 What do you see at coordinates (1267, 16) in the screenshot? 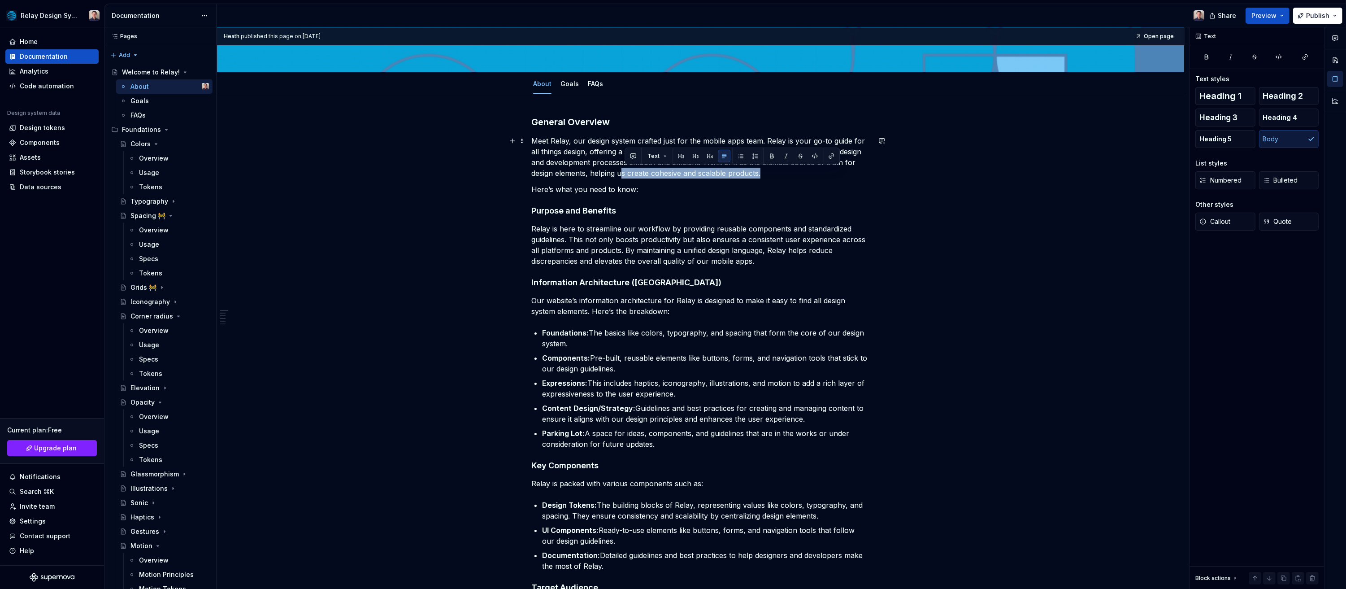
I see `button: Preview` at bounding box center [1267, 16].